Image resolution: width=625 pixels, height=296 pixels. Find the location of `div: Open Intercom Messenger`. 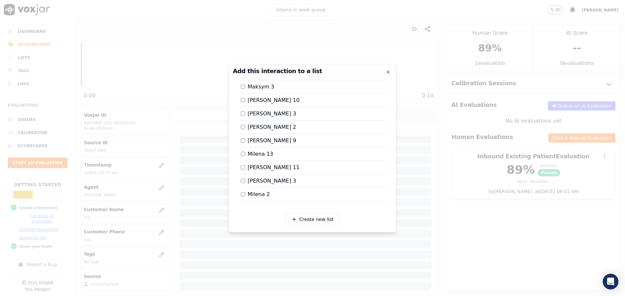

div: Open Intercom Messenger is located at coordinates (611, 282).